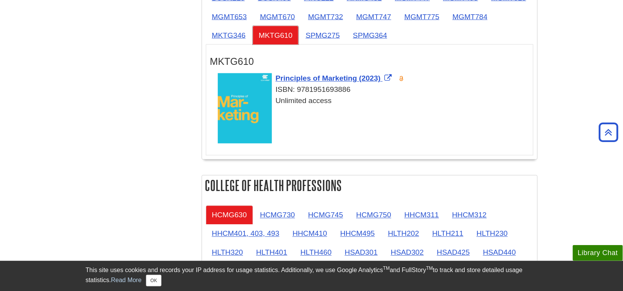 This screenshot has height=291, width=623. Describe the element at coordinates (335, 78) in the screenshot. I see `a: Link opens in new window` at that location.